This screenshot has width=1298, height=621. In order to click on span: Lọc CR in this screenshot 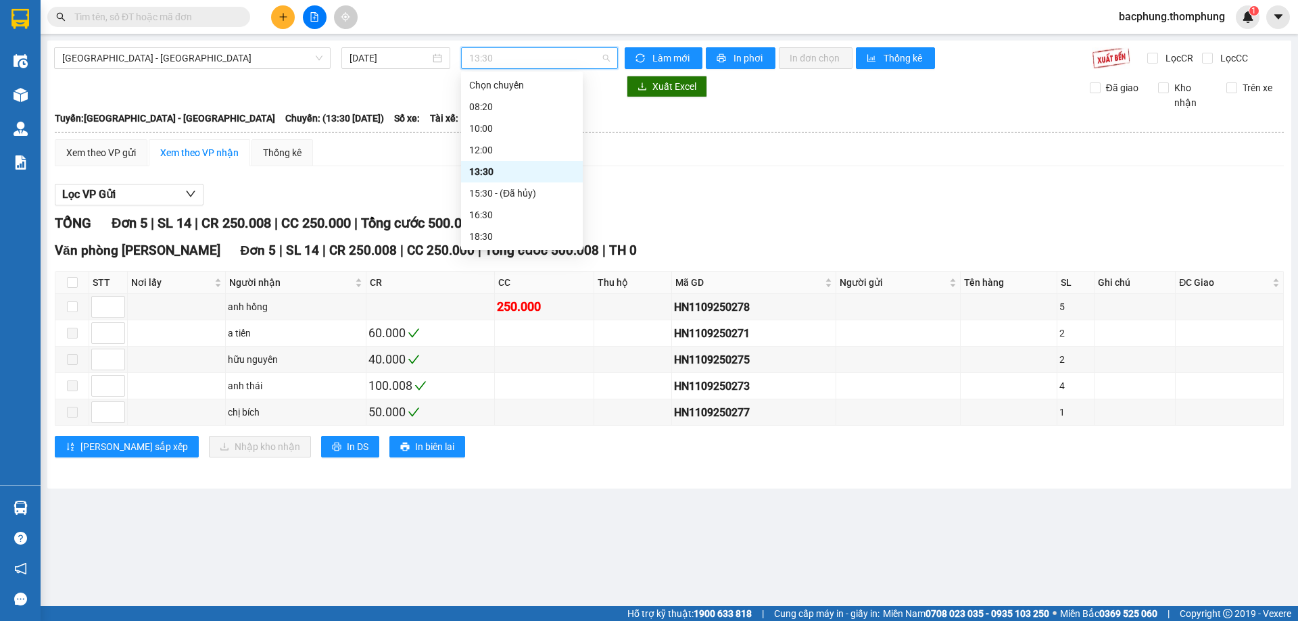, I will do `click(1178, 58)`.